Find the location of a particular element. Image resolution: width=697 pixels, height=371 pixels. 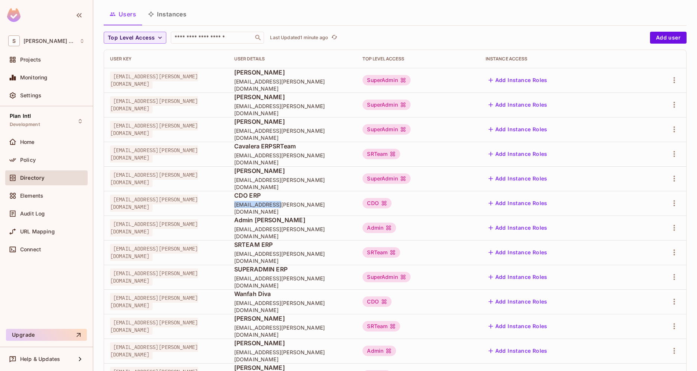

p: Last Updated 1 minute ago is located at coordinates (299, 38).